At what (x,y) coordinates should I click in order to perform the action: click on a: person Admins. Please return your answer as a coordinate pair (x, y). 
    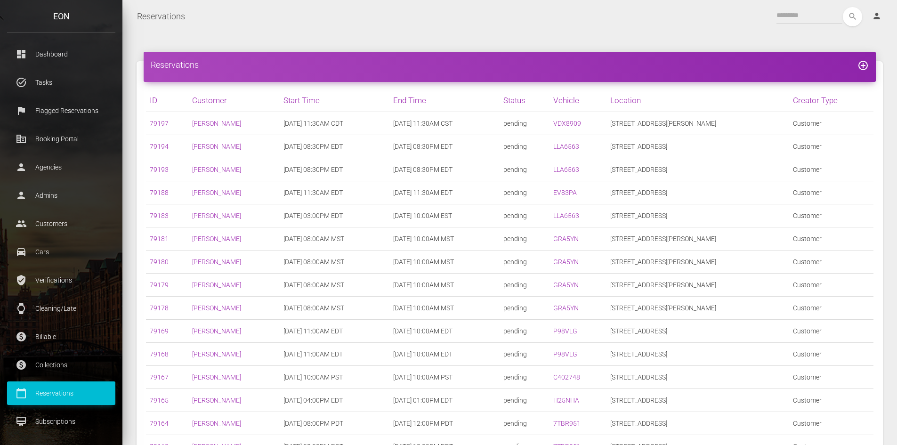
    Looking at the image, I should click on (61, 195).